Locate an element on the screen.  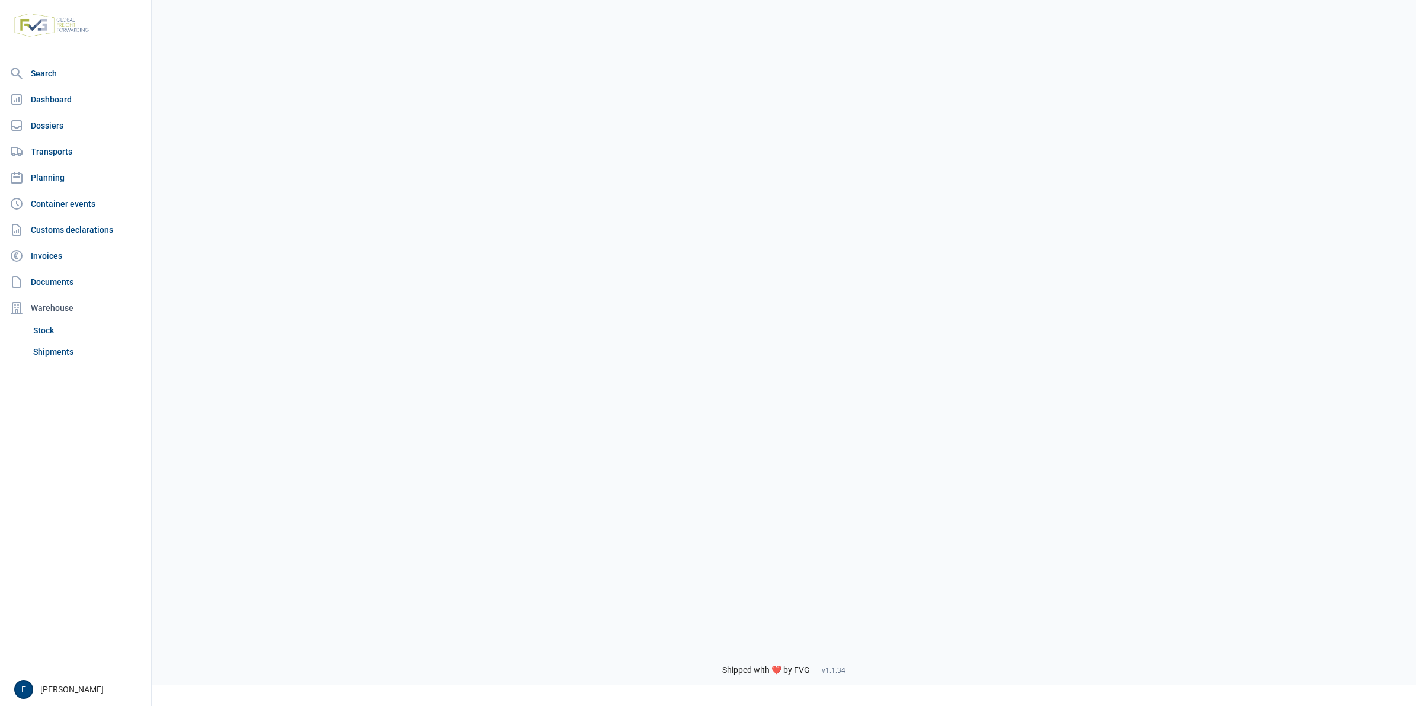
a: Search is located at coordinates (75, 73).